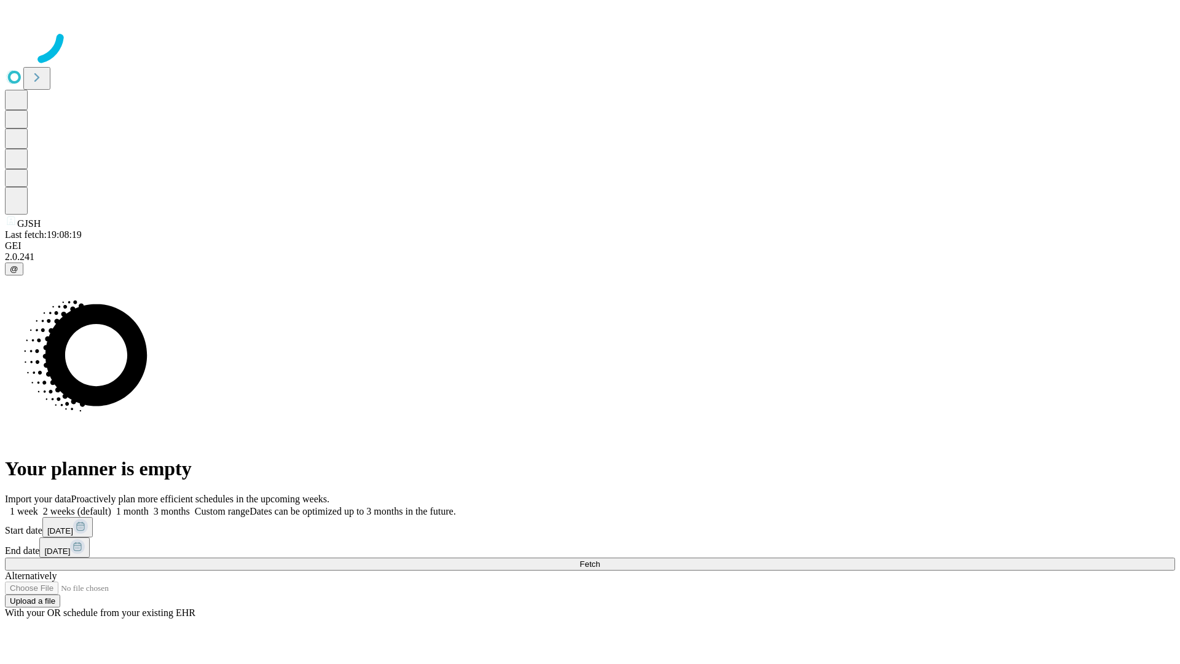 Image resolution: width=1180 pixels, height=664 pixels. I want to click on span: 2 weeks (default), so click(77, 511).